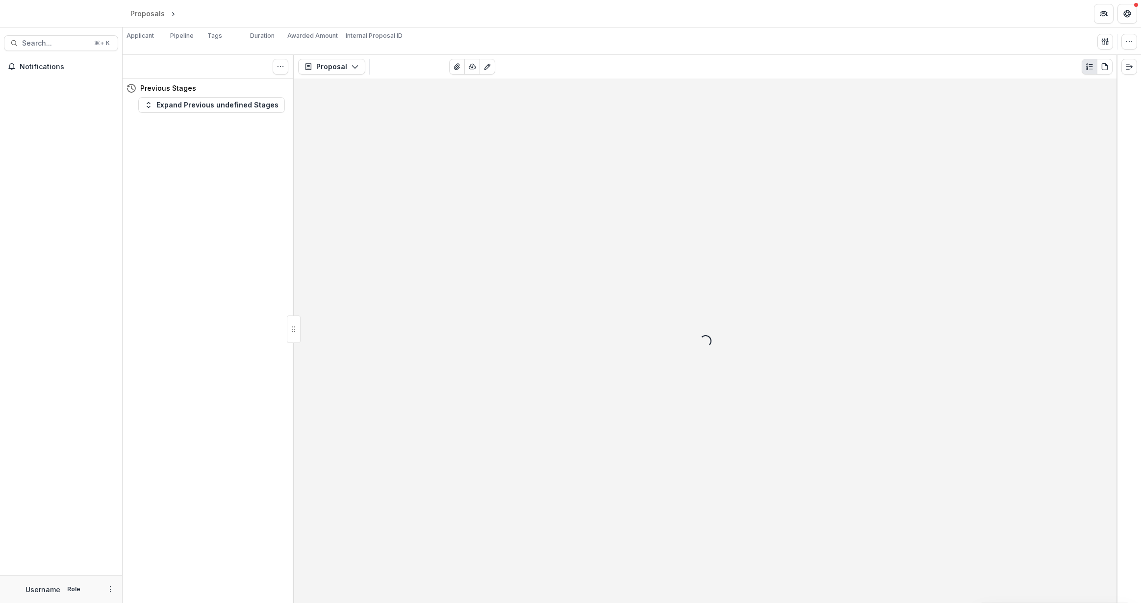 The width and height of the screenshot is (1141, 603). Describe the element at coordinates (1104, 14) in the screenshot. I see `button: Partners` at that location.